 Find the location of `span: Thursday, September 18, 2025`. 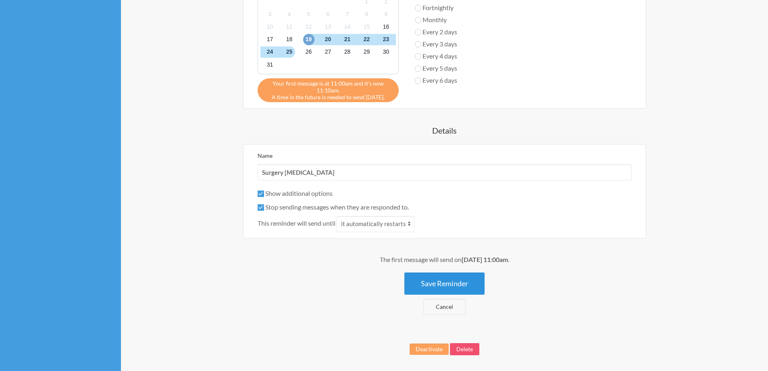

span: Thursday, September 18, 2025 is located at coordinates (290, 40).